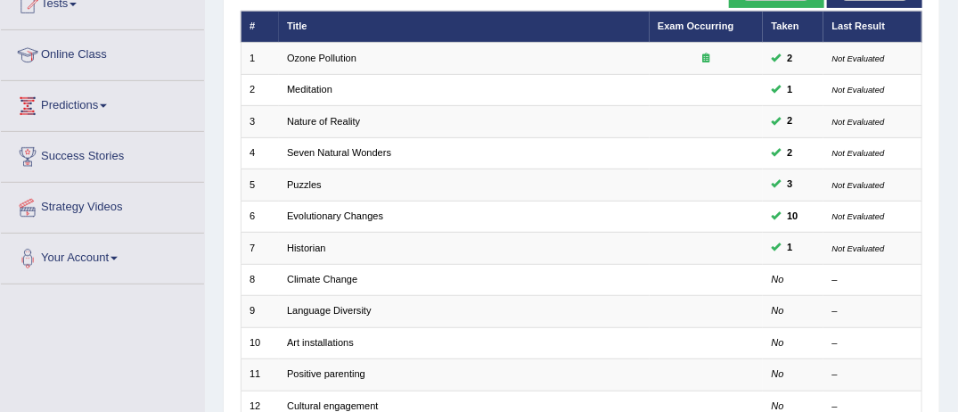  I want to click on td: 10, so click(259, 342).